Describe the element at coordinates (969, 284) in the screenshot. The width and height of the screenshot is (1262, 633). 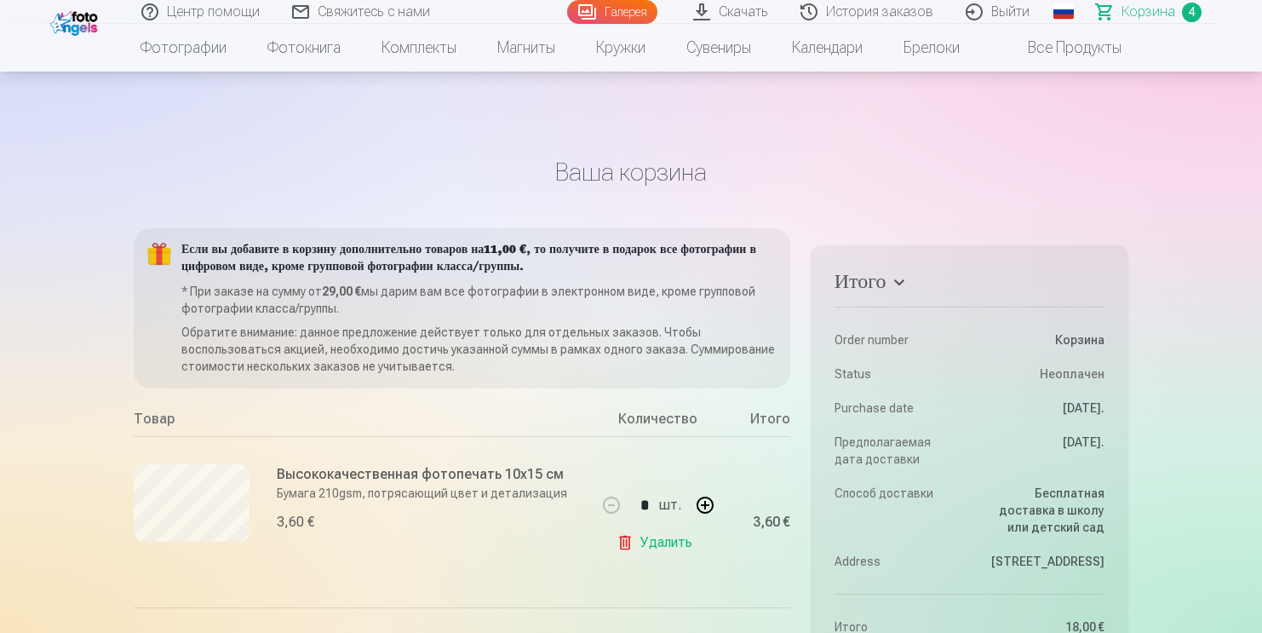
I see `button: Итого` at that location.